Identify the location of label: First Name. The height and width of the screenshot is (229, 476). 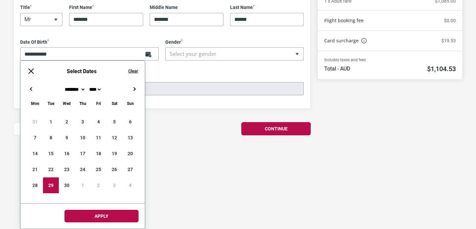
(106, 7).